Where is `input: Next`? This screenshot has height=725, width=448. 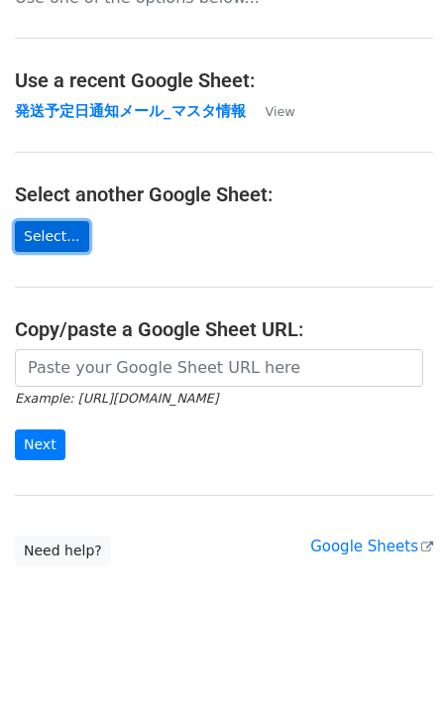 input: Next is located at coordinates (40, 444).